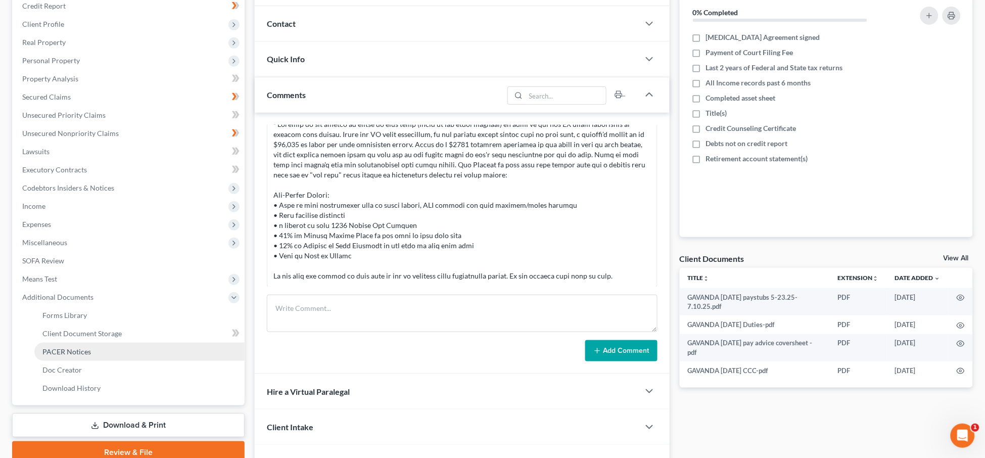 This screenshot has height=458, width=985. Describe the element at coordinates (44, 6) in the screenshot. I see `span: Credit Report` at that location.